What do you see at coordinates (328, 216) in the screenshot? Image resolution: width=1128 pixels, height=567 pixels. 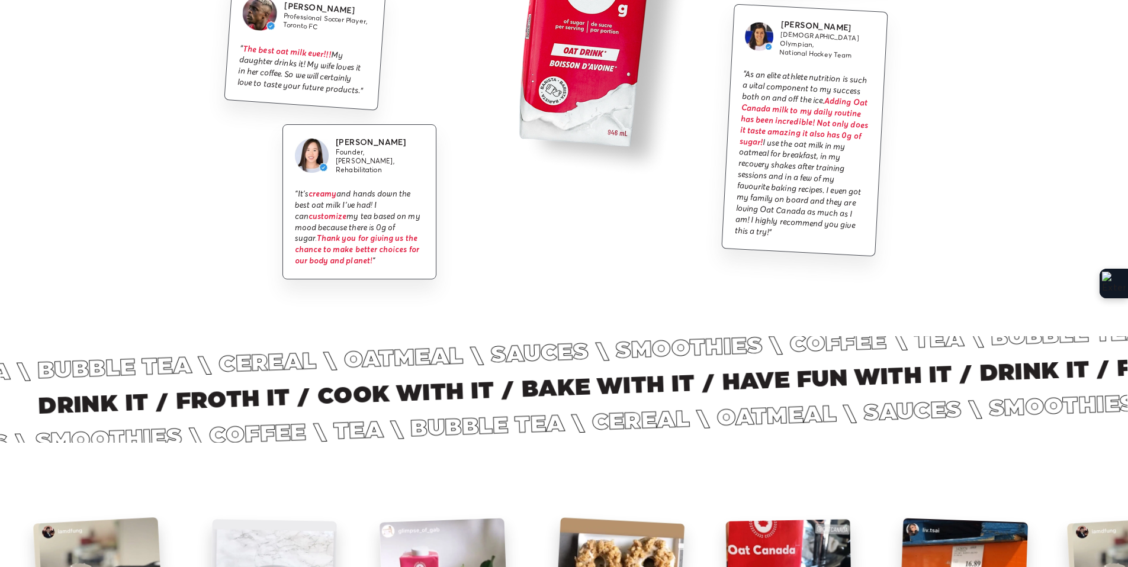 I see `span: customize` at bounding box center [328, 216].